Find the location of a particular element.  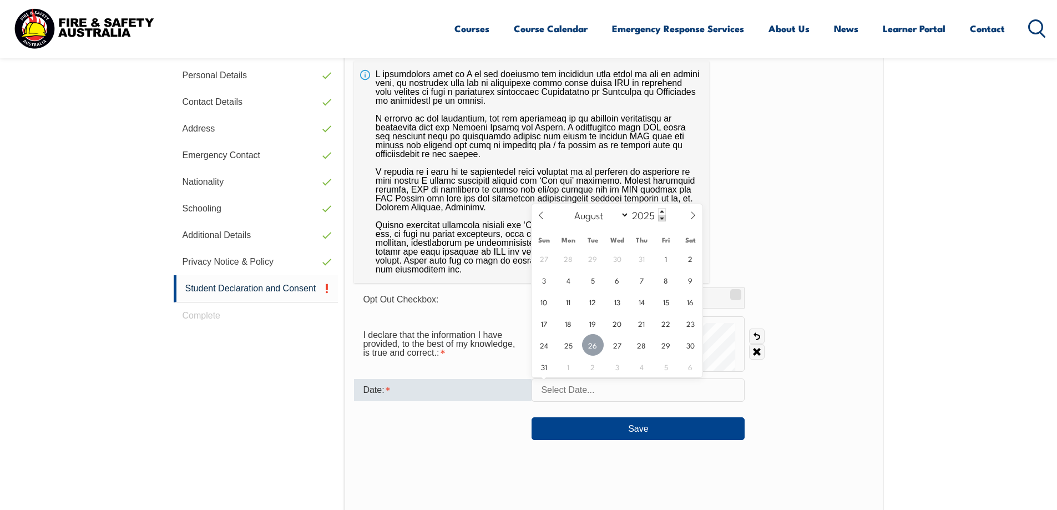

a: Emergency Contact is located at coordinates (256, 155).